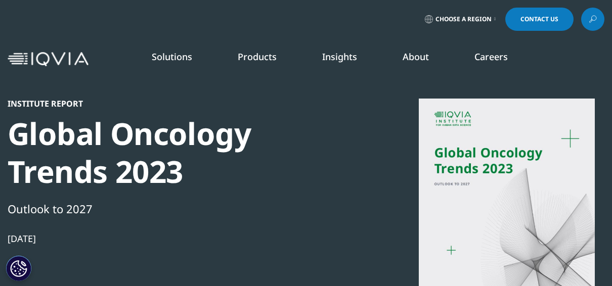 The width and height of the screenshot is (612, 286). I want to click on a: About, so click(416, 57).